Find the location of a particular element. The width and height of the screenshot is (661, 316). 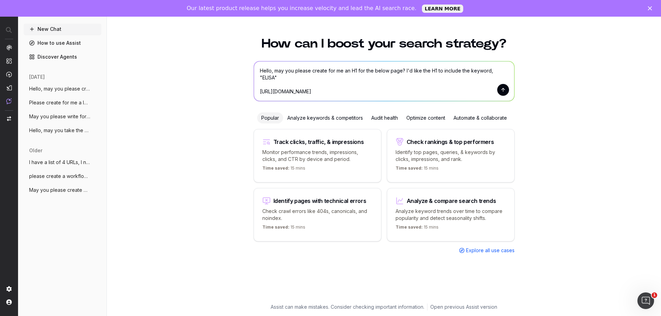

a: Open previous Assist version is located at coordinates (464, 307).